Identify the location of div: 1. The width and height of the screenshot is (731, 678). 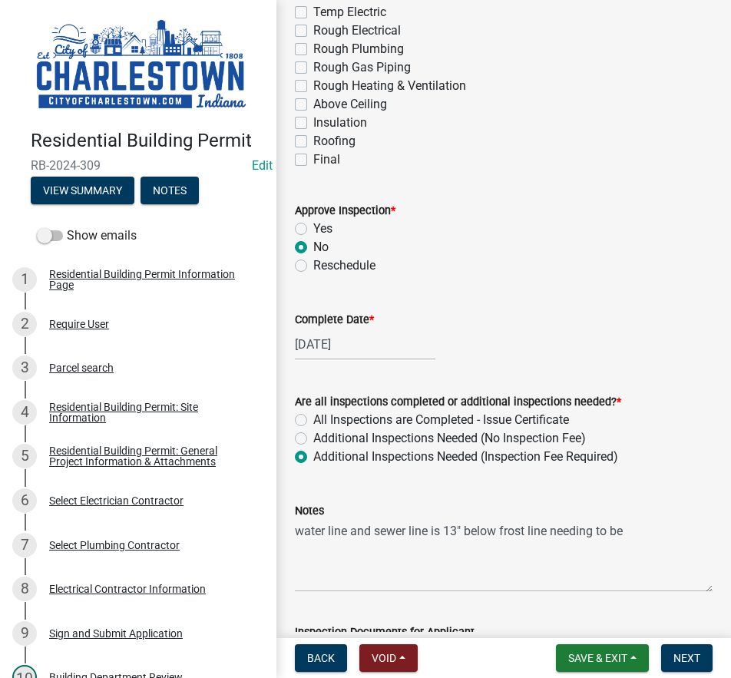
(25, 279).